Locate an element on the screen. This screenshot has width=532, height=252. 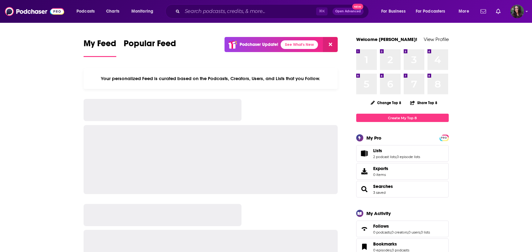
div: My Pro is located at coordinates (374, 138).